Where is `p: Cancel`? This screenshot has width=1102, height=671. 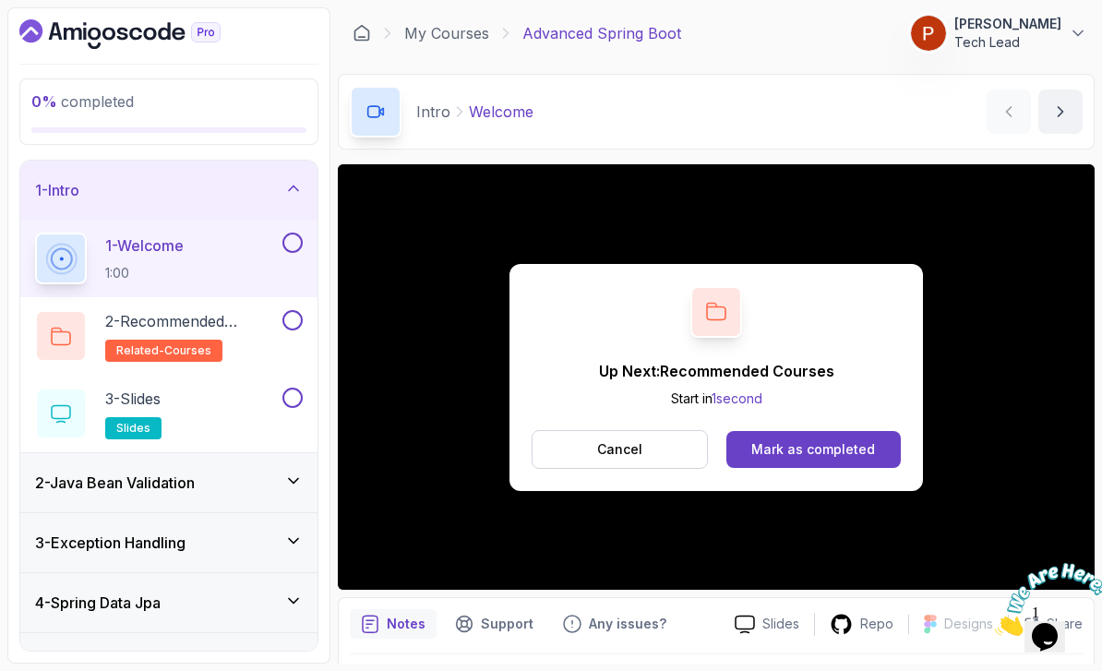 p: Cancel is located at coordinates (619, 449).